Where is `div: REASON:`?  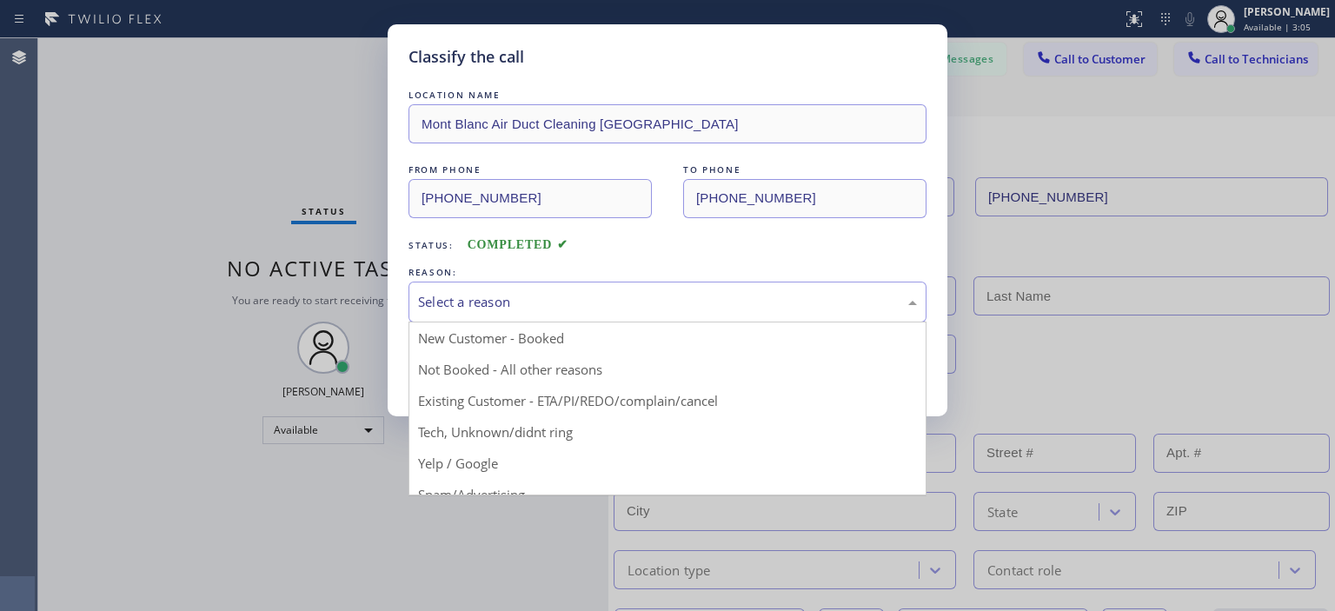
div: REASON: is located at coordinates (668, 272).